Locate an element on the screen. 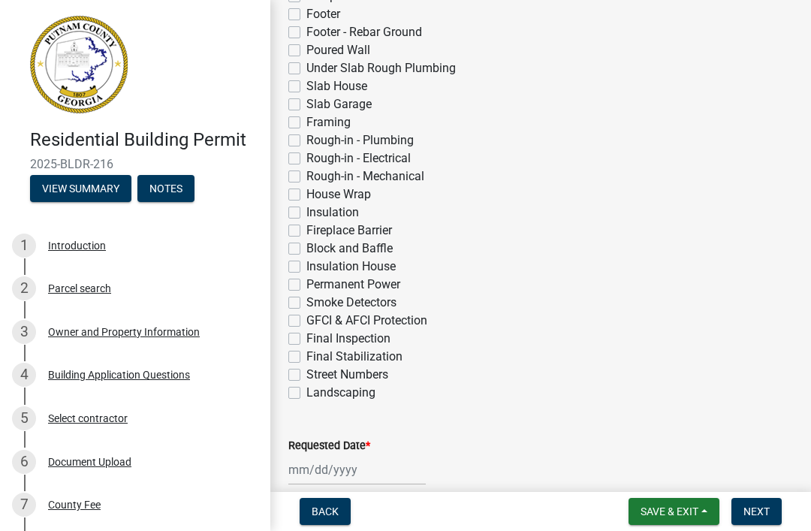 This screenshot has height=531, width=811. wm-modal-confirm: Notes is located at coordinates (166, 189).